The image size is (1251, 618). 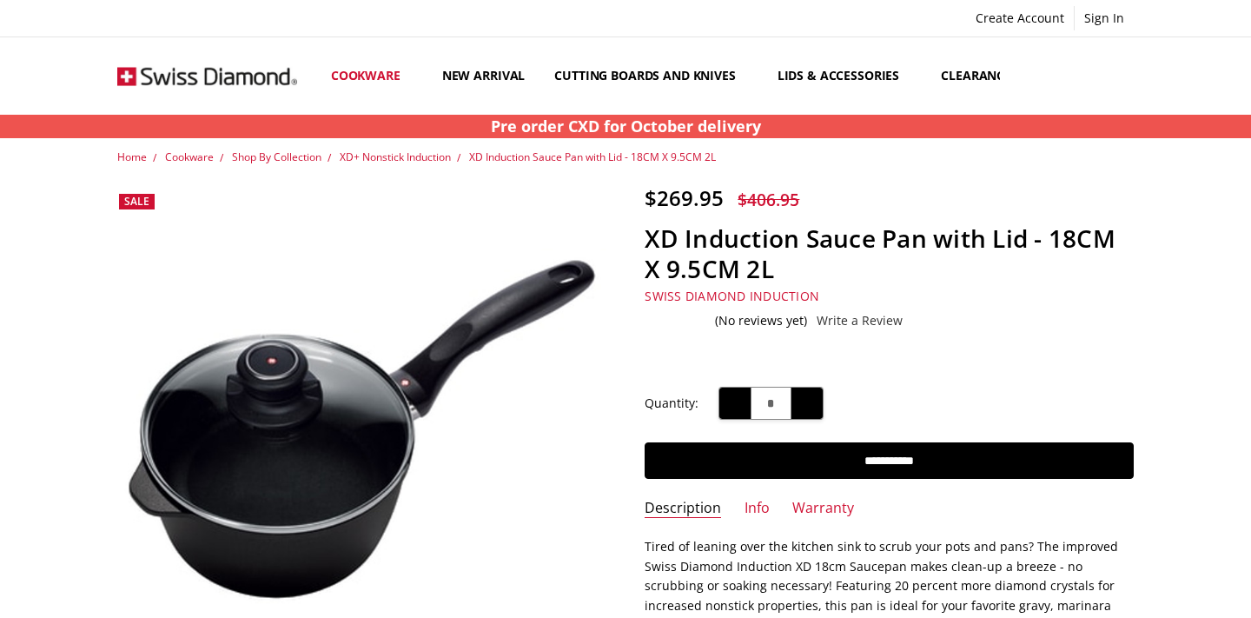 What do you see at coordinates (651, 76) in the screenshot?
I see `a: Cutting boards and knives` at bounding box center [651, 76].